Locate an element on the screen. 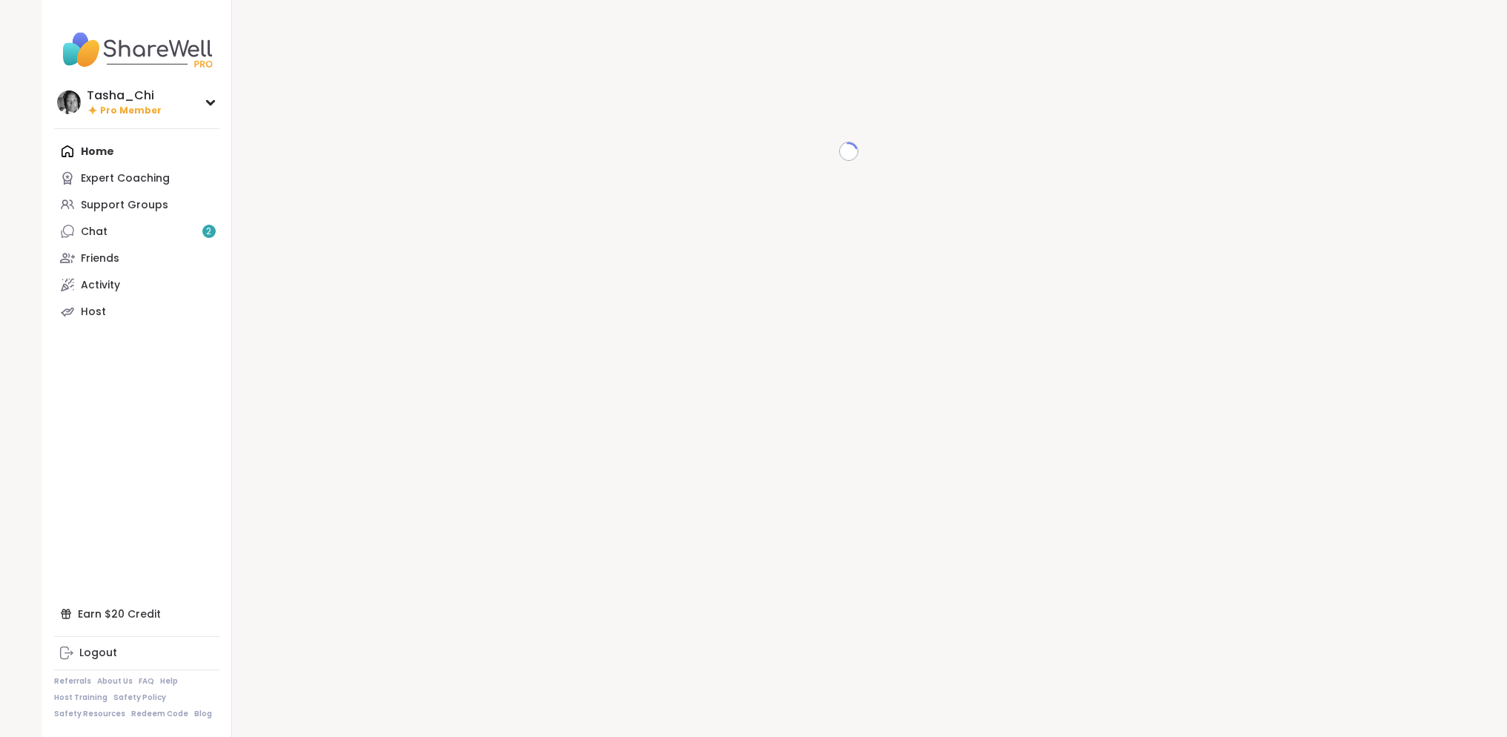  div: Host is located at coordinates (93, 312).